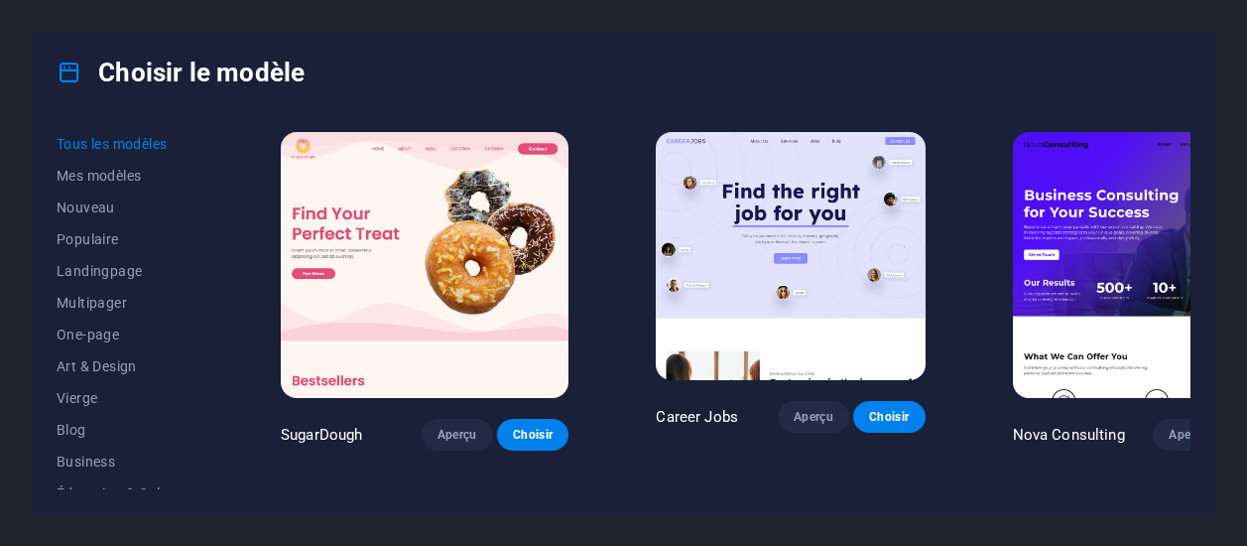  I want to click on span: Mes modèles, so click(125, 176).